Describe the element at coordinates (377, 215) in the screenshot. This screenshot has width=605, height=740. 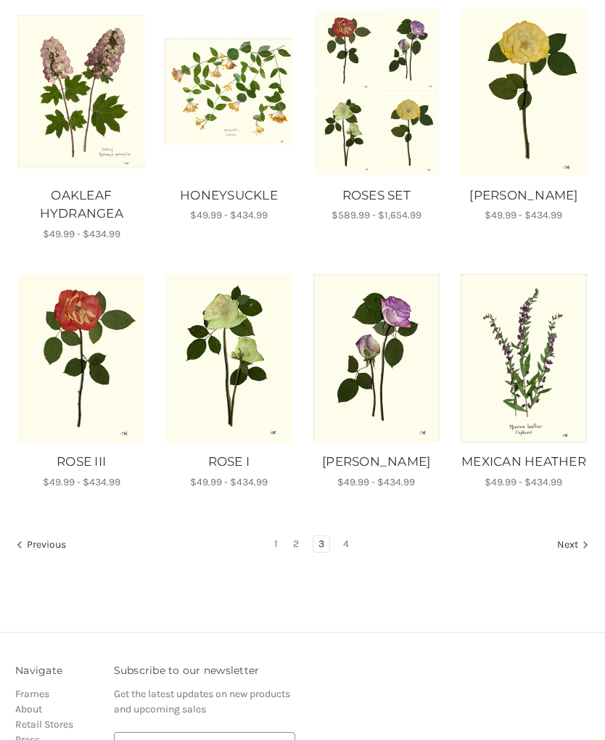
I see `span: $589.99 - $1,654.99` at that location.